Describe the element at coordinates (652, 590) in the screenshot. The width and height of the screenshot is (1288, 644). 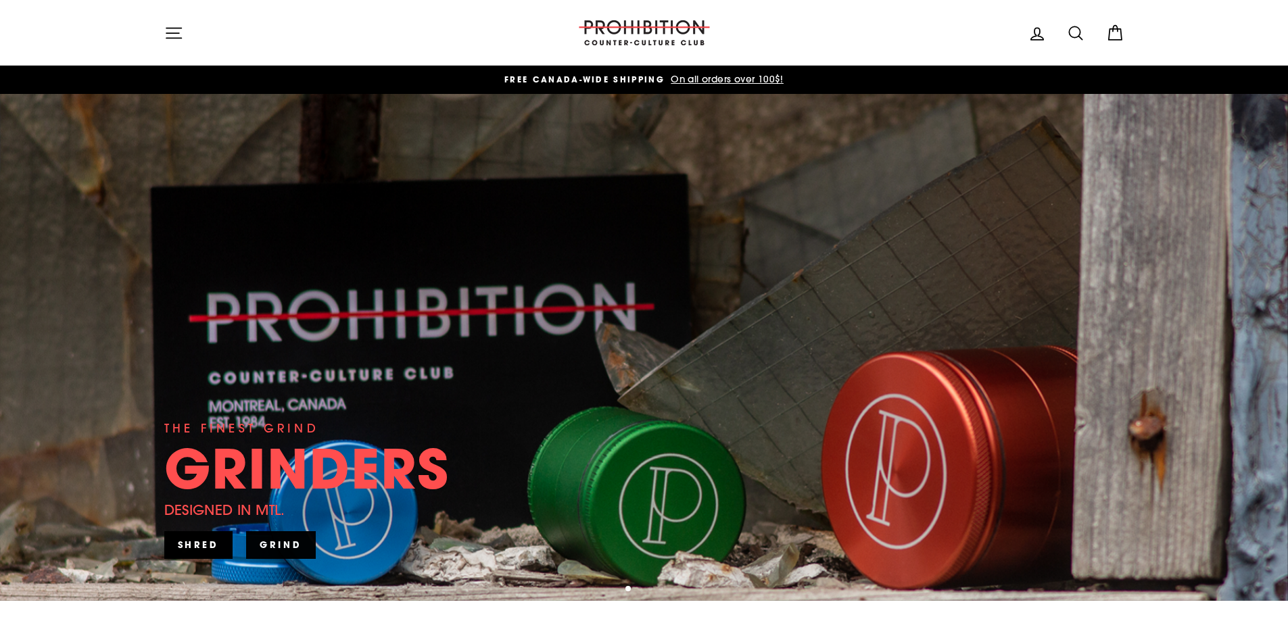
I see `button: 3` at that location.